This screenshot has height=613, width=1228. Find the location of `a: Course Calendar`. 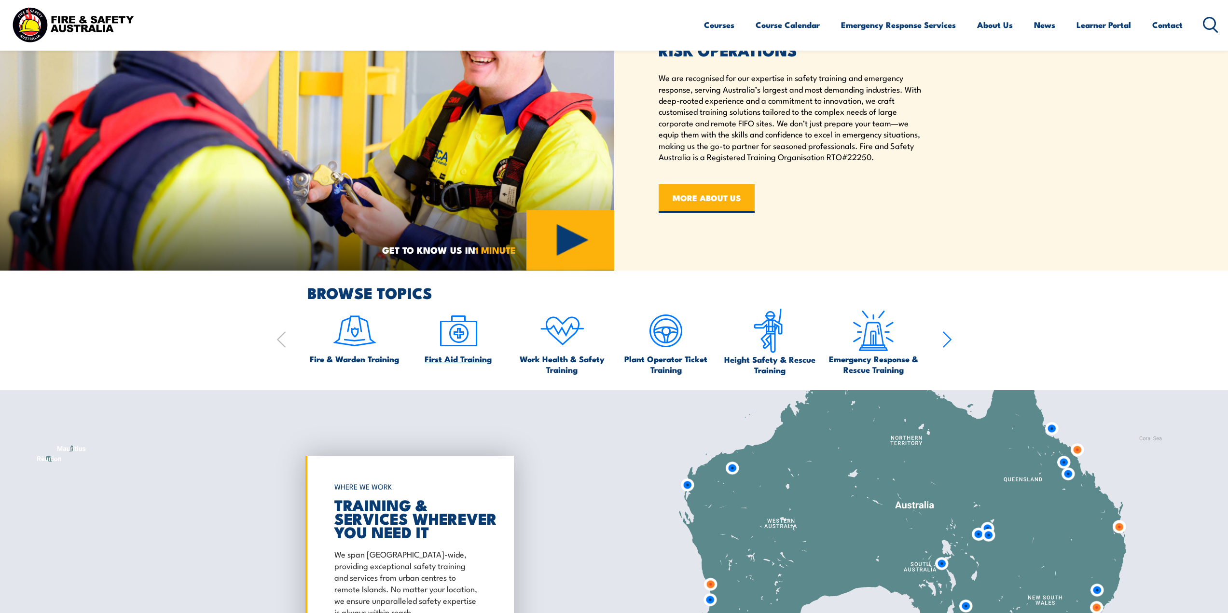

a: Course Calendar is located at coordinates (787, 25).